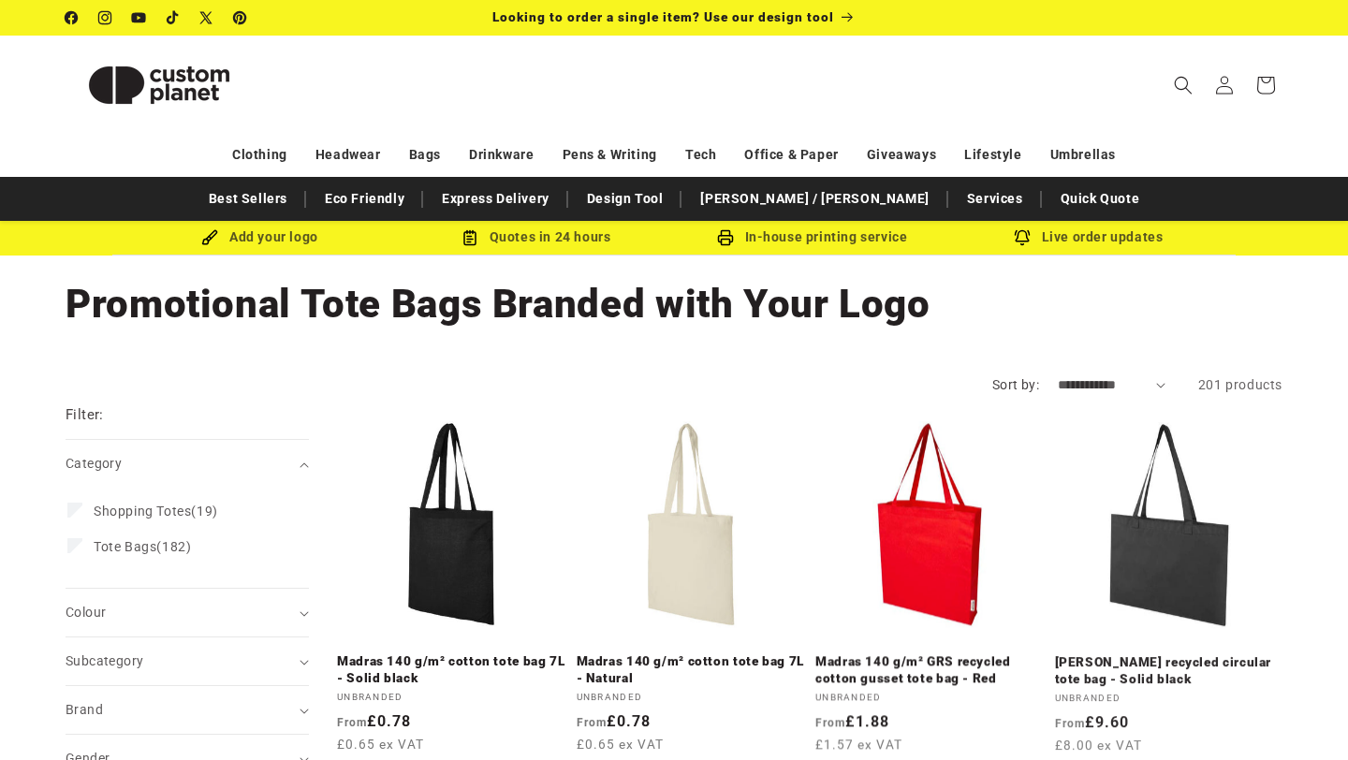 This screenshot has height=760, width=1348. I want to click on summary: Category (0 selected), so click(187, 463).